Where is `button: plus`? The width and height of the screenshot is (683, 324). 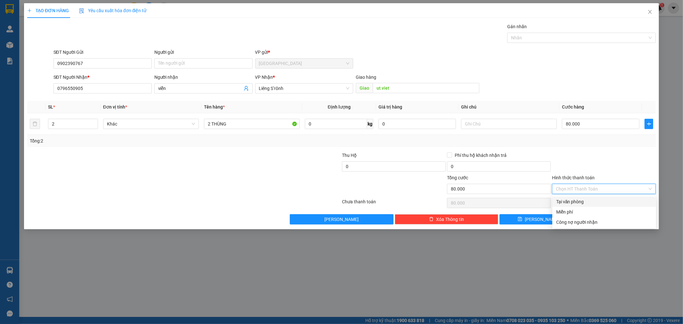 button: plus is located at coordinates (649, 124).